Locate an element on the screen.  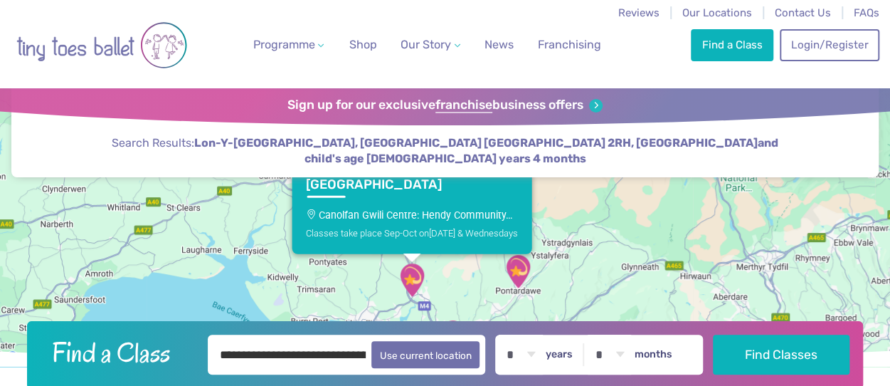
div: Classes take place Sep-Oct on is located at coordinates (412, 232).